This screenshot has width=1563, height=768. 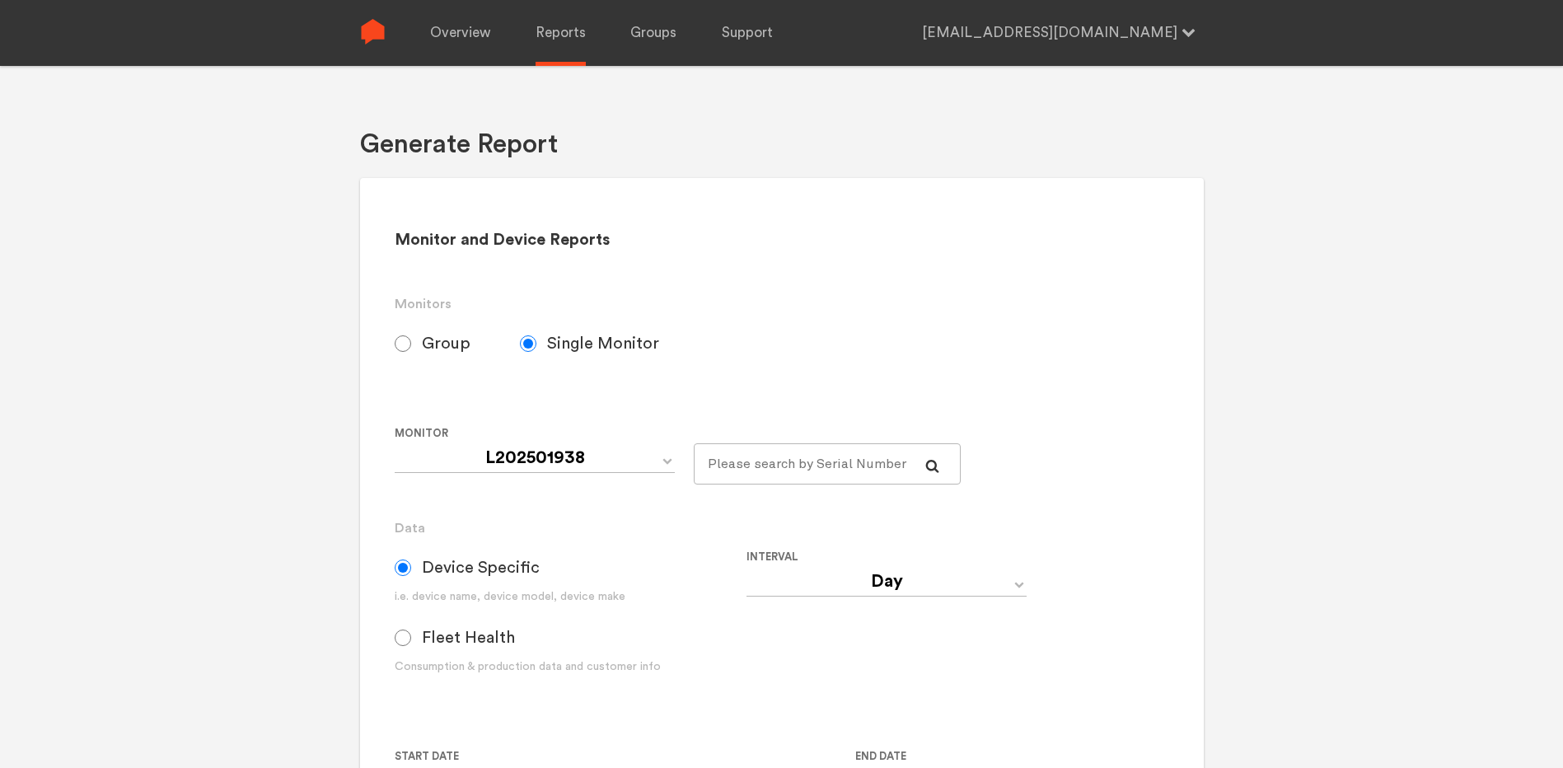 What do you see at coordinates (403, 638) in the screenshot?
I see `input: Fleet Health` at bounding box center [403, 638].